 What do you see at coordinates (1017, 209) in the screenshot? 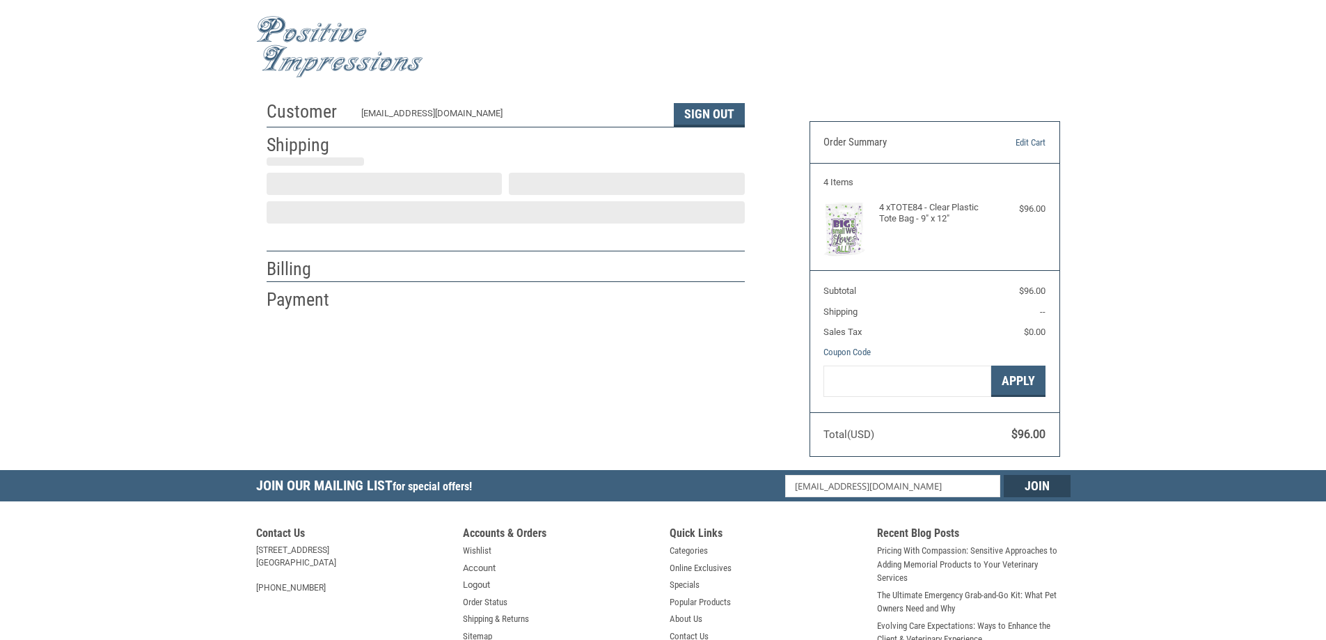
I see `div: $96.00` at bounding box center [1017, 209].